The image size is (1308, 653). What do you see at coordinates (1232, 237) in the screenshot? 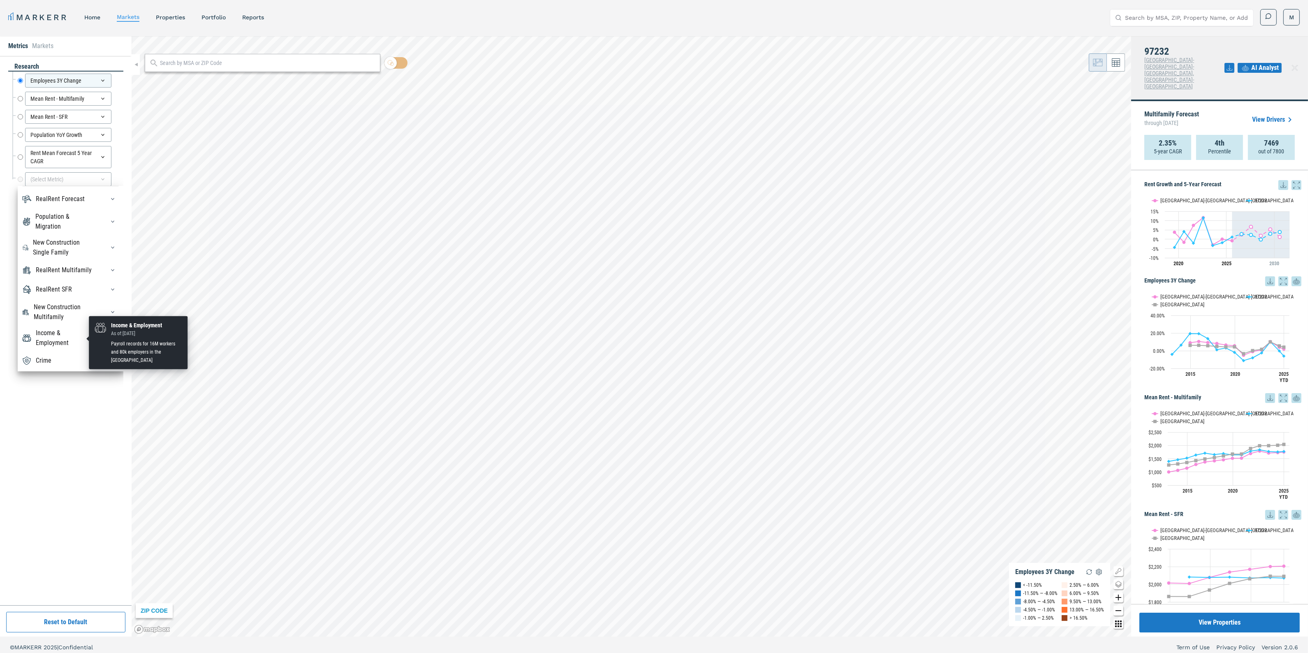
I see `path: Tuesday, 29 Jul, 19:00, 1.14. 97232.` at bounding box center [1232, 237].